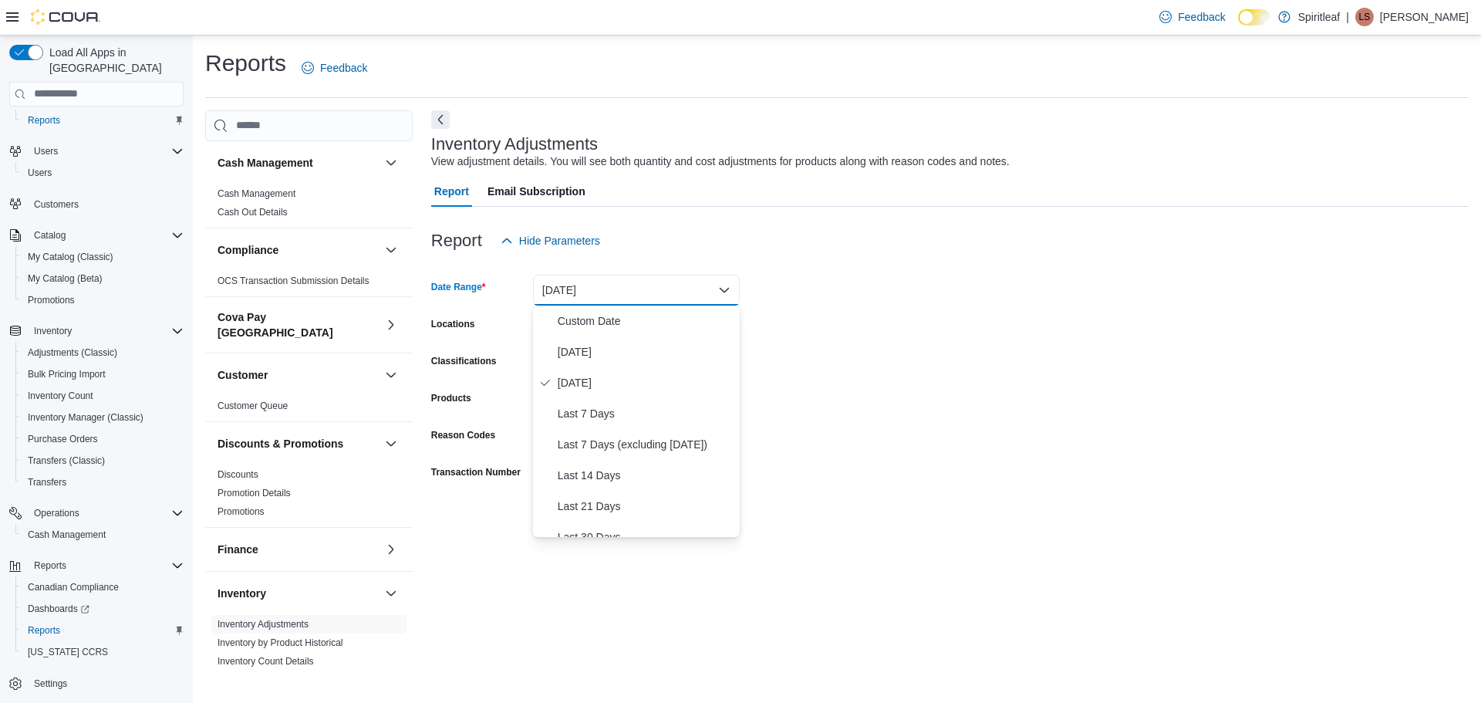 The image size is (1481, 703). Describe the element at coordinates (463, 435) in the screenshot. I see `label: Reason Codes` at that location.